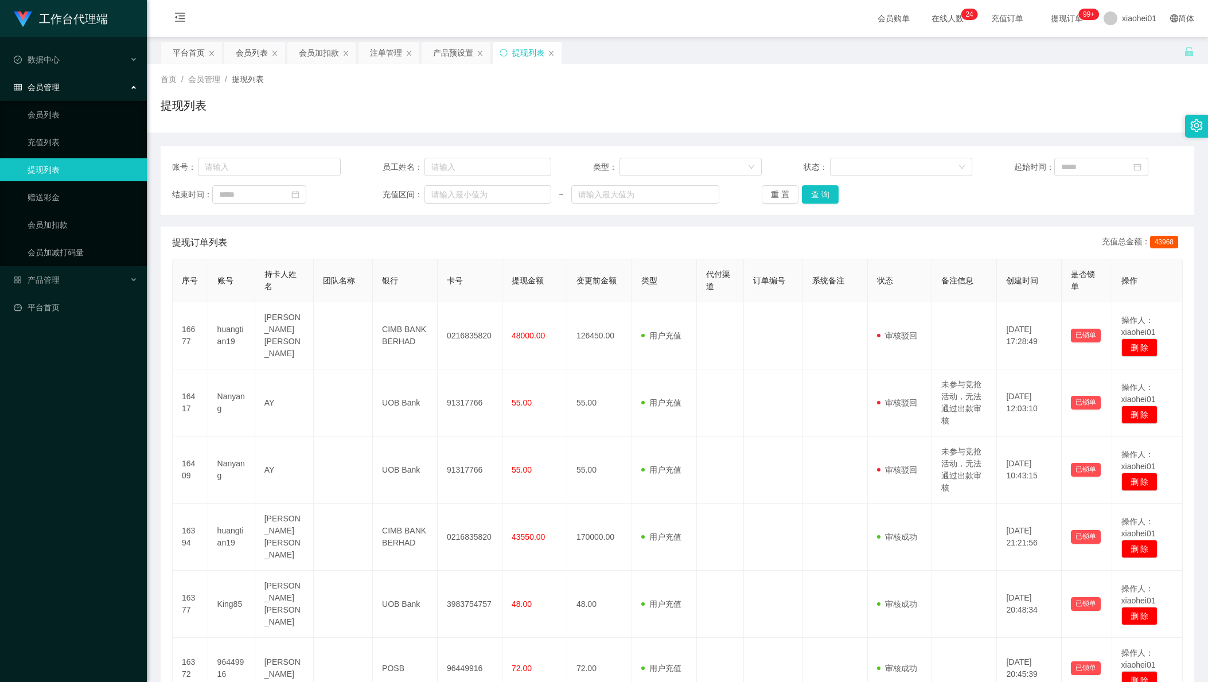  Describe the element at coordinates (37, 280) in the screenshot. I see `span: 产品管理` at that location.